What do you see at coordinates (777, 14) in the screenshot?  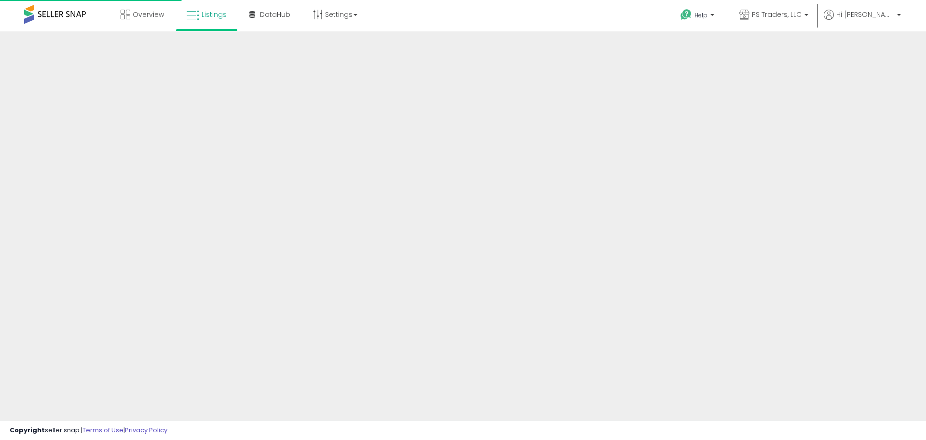 I see `span: PS Traders, LLC` at bounding box center [777, 14].